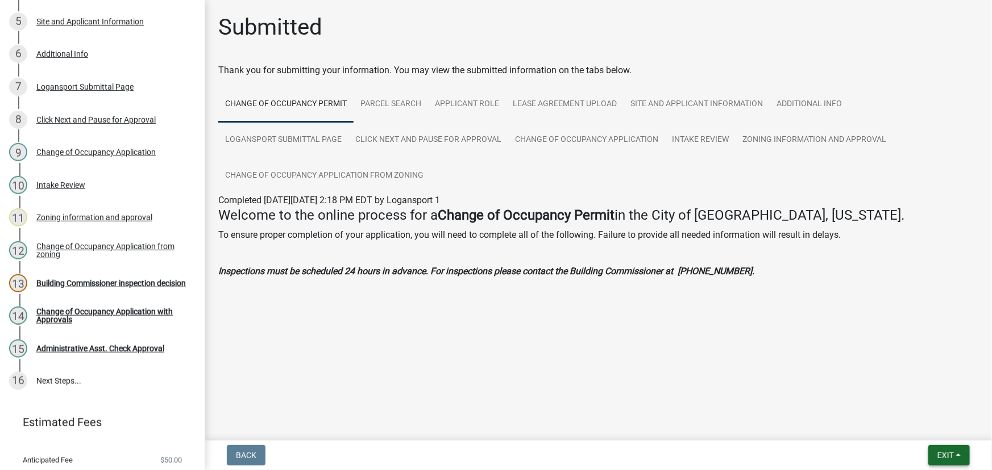 This screenshot has width=992, height=470. Describe the element at coordinates (98, 423) in the screenshot. I see `a: Estimated Fees` at that location.